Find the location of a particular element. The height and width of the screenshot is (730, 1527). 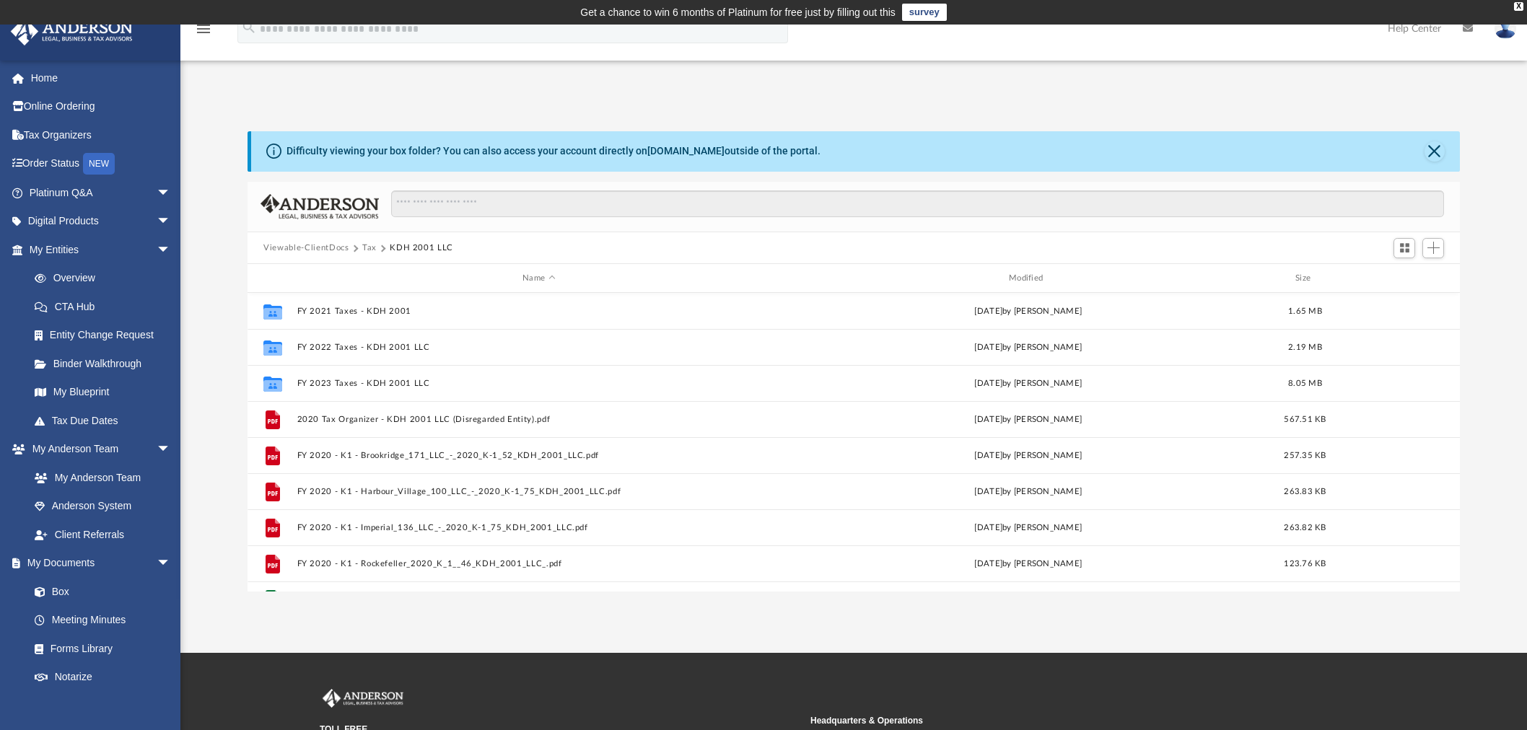

span: 263.83 KB is located at coordinates (1305, 491).